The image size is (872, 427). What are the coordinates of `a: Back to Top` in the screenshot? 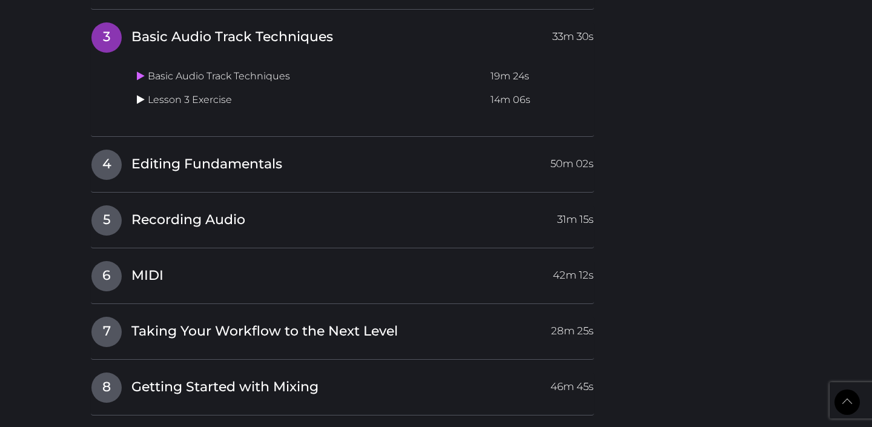 It's located at (847, 402).